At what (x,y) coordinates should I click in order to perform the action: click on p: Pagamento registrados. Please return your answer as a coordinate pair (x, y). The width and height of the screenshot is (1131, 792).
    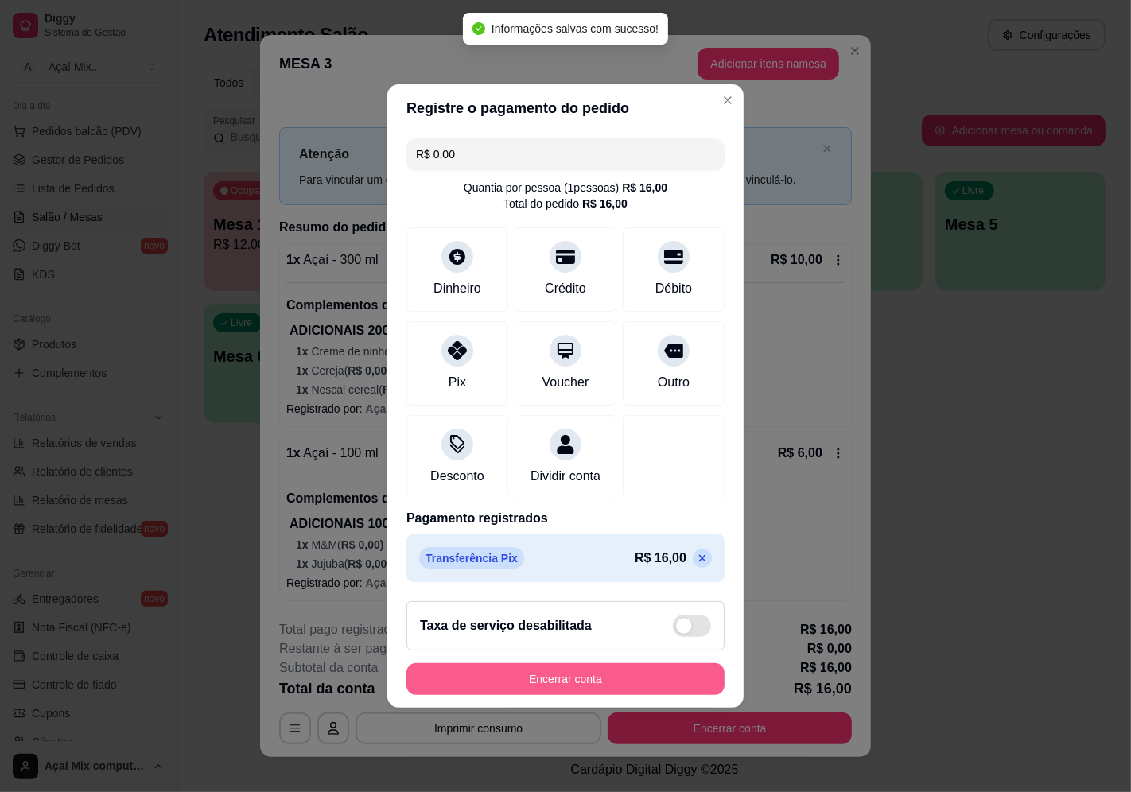
    Looking at the image, I should click on (566, 519).